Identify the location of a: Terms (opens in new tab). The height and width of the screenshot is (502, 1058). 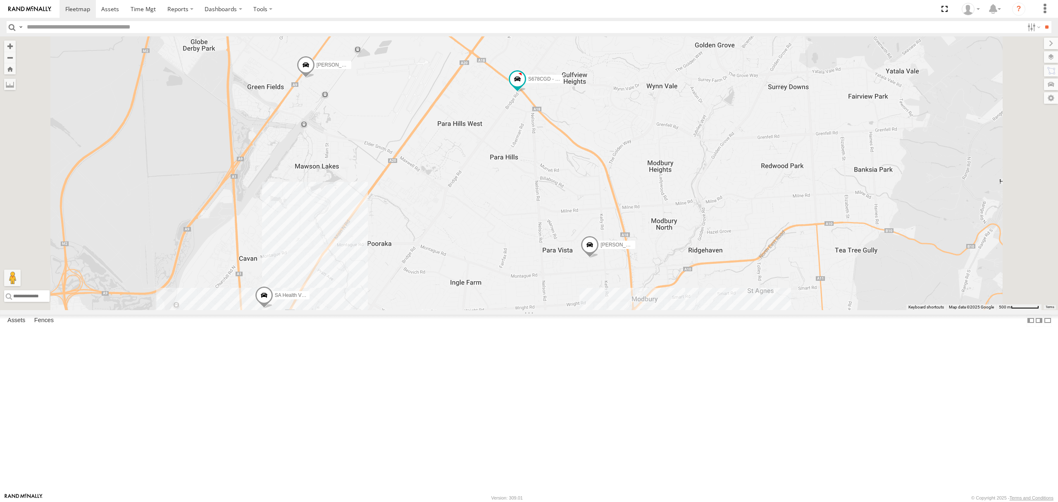
(1050, 307).